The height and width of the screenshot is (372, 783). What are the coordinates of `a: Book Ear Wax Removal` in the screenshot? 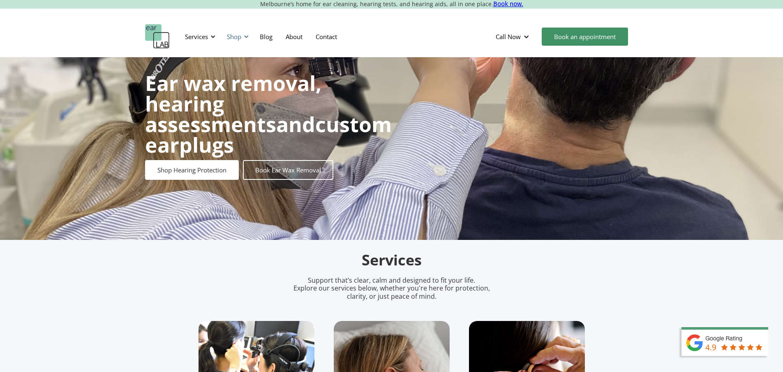 It's located at (288, 170).